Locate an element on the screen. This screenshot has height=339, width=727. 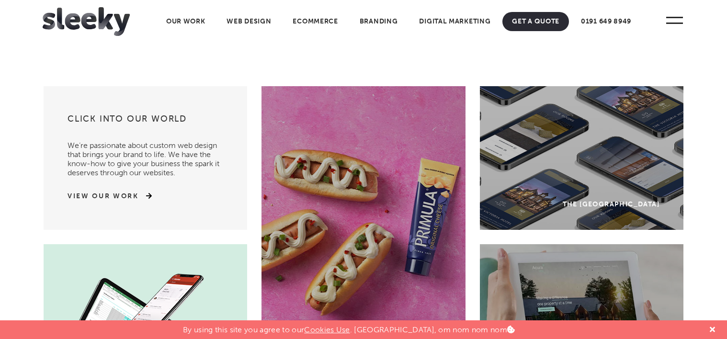
a: Ecommerce is located at coordinates (315, 22).